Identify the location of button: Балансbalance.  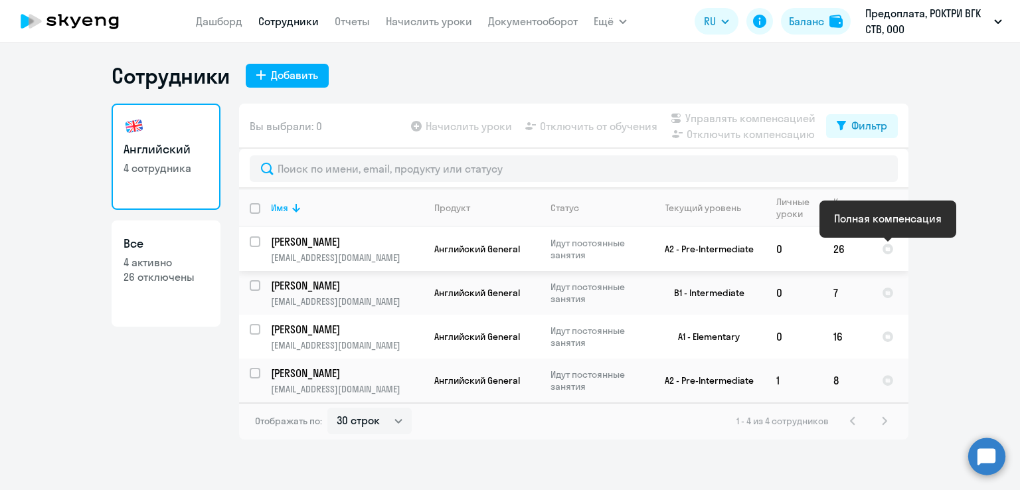
(816, 21).